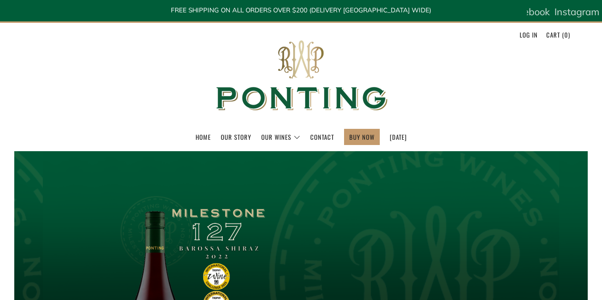 This screenshot has width=602, height=300. Describe the element at coordinates (236, 137) in the screenshot. I see `a: Our Story` at that location.